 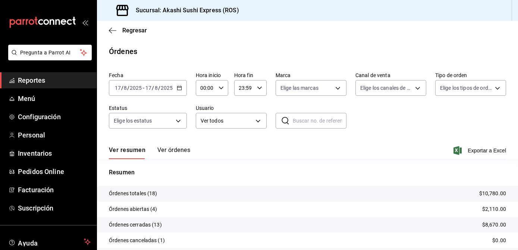 I want to click on h3: Sucursal: Akashi Sushi Express (ROS), so click(x=184, y=10).